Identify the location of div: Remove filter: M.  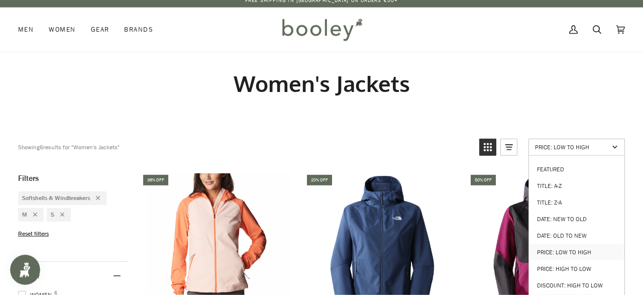
(32, 214).